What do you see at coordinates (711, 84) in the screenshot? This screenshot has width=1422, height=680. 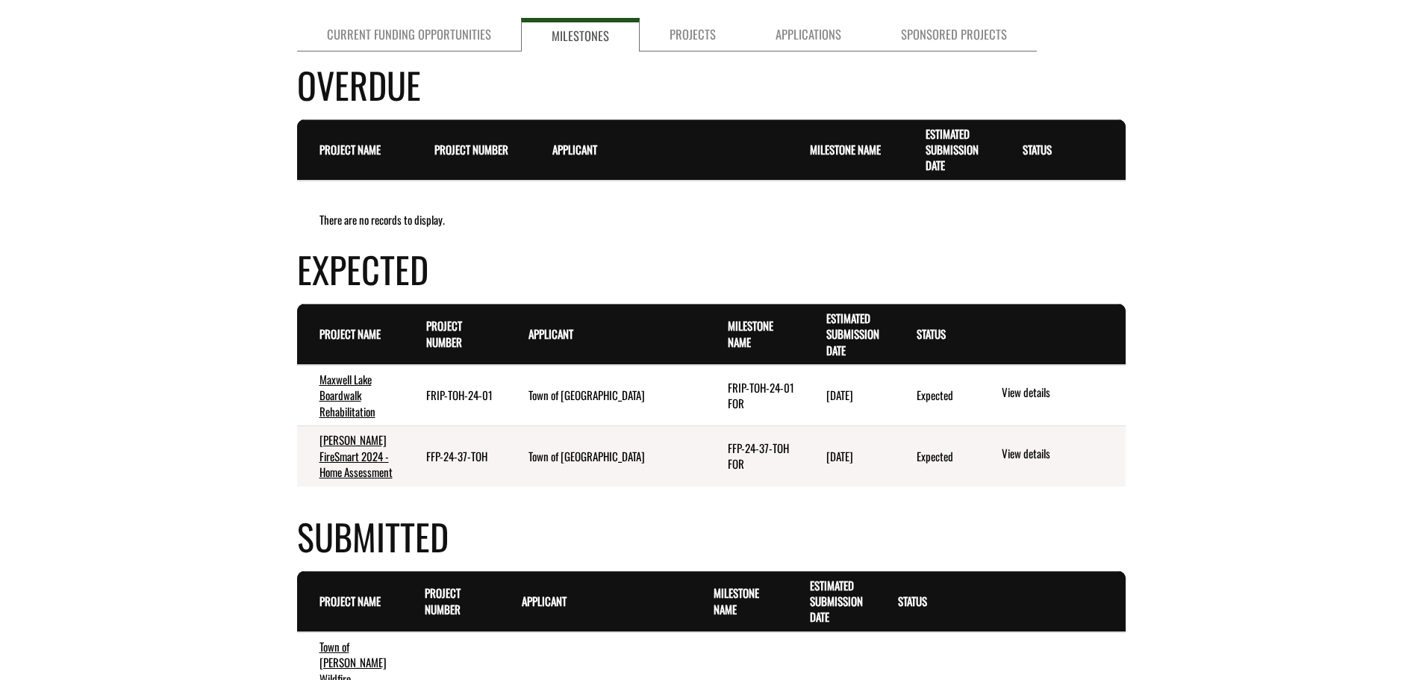 I see `h4: Overdue` at bounding box center [711, 84].